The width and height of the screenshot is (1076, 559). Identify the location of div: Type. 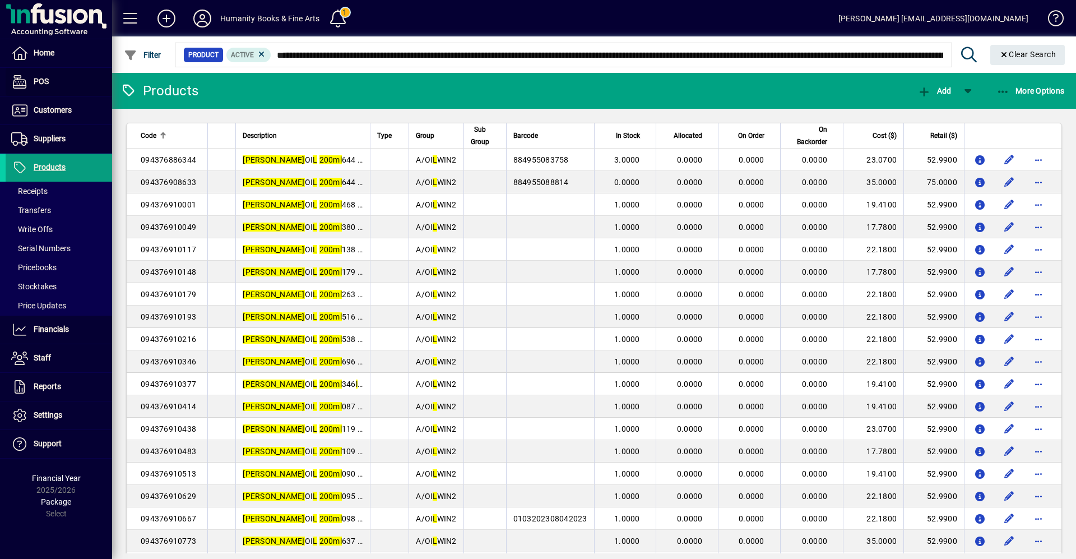
(390, 136).